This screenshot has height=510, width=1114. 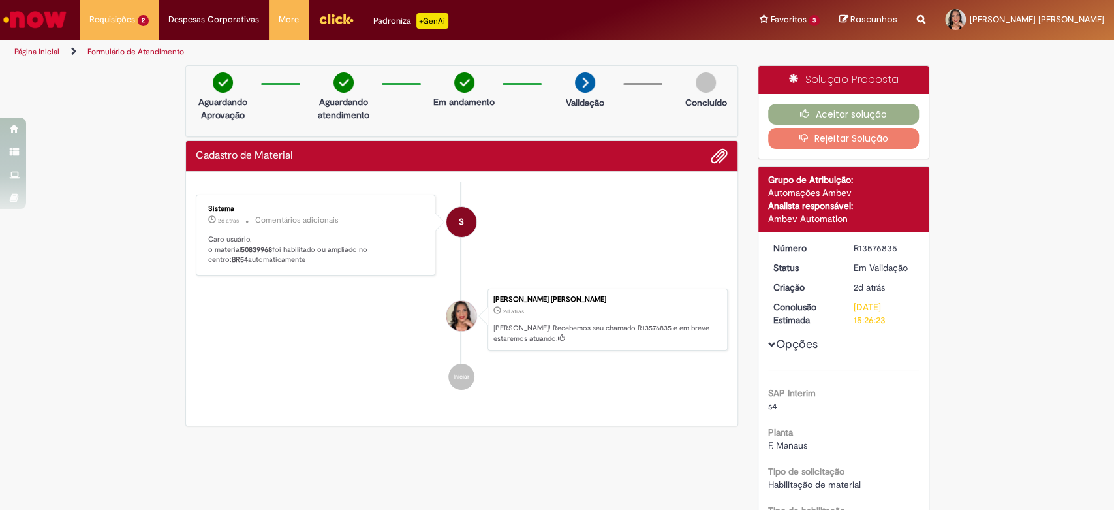 I want to click on span: Requisições, so click(x=112, y=20).